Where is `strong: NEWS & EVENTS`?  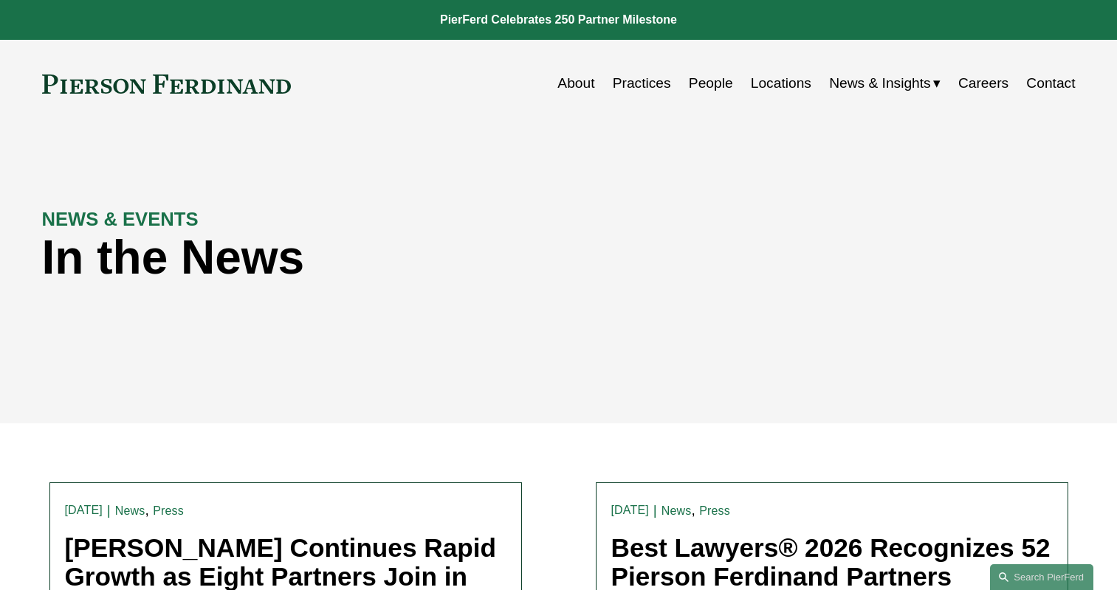
strong: NEWS & EVENTS is located at coordinates (120, 219).